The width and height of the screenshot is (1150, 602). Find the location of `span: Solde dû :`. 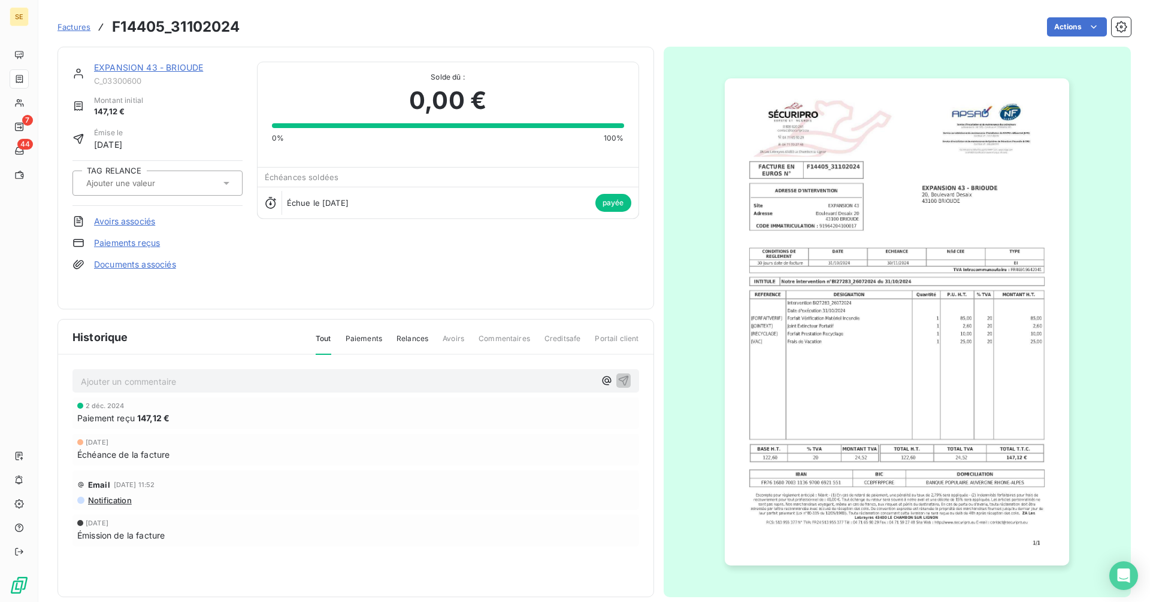

span: Solde dû : is located at coordinates (448, 77).